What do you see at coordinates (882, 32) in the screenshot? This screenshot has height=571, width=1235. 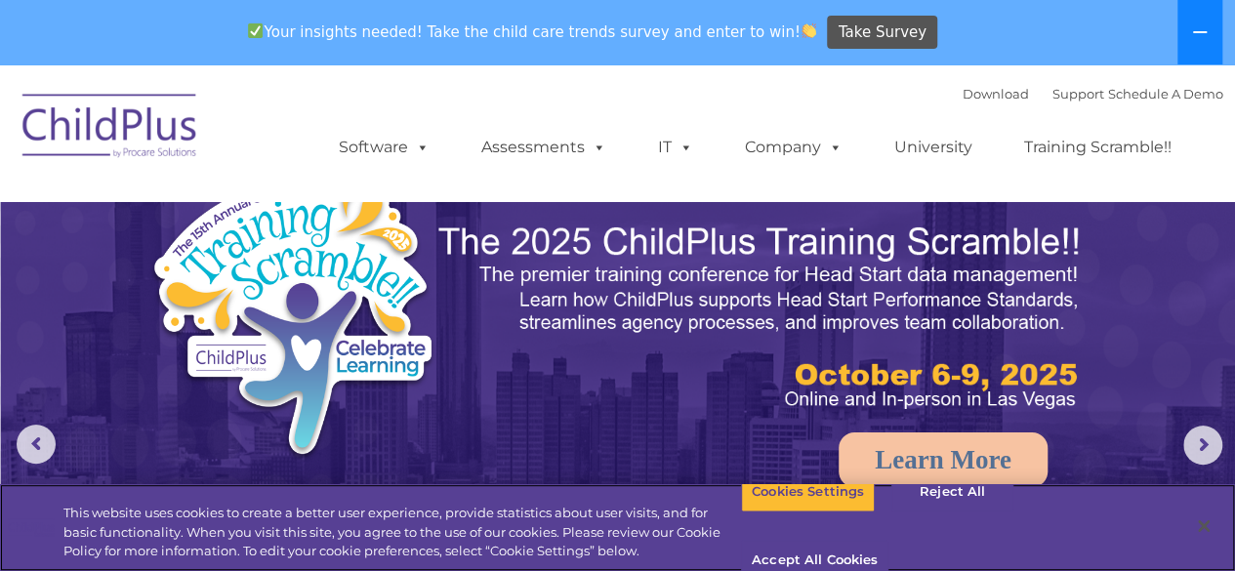 I see `a: Take Survey` at bounding box center [882, 32].